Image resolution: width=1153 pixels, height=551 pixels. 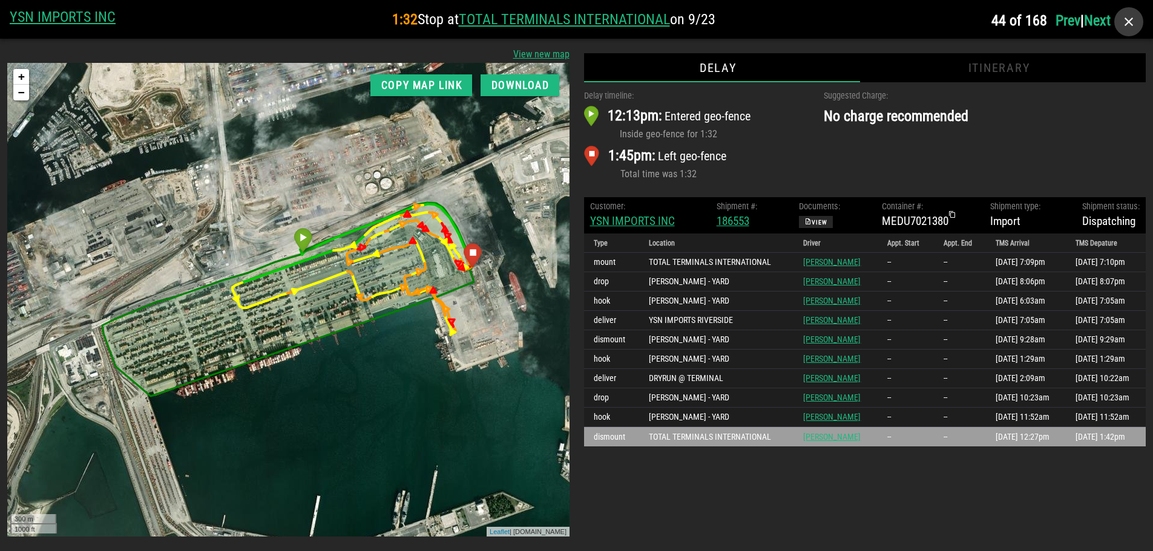 I want to click on button: Copy map link, so click(x=421, y=85).